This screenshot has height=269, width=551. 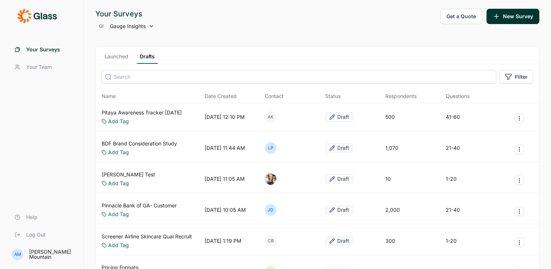 What do you see at coordinates (452, 117) in the screenshot?
I see `div: 41-60` at bounding box center [452, 117].